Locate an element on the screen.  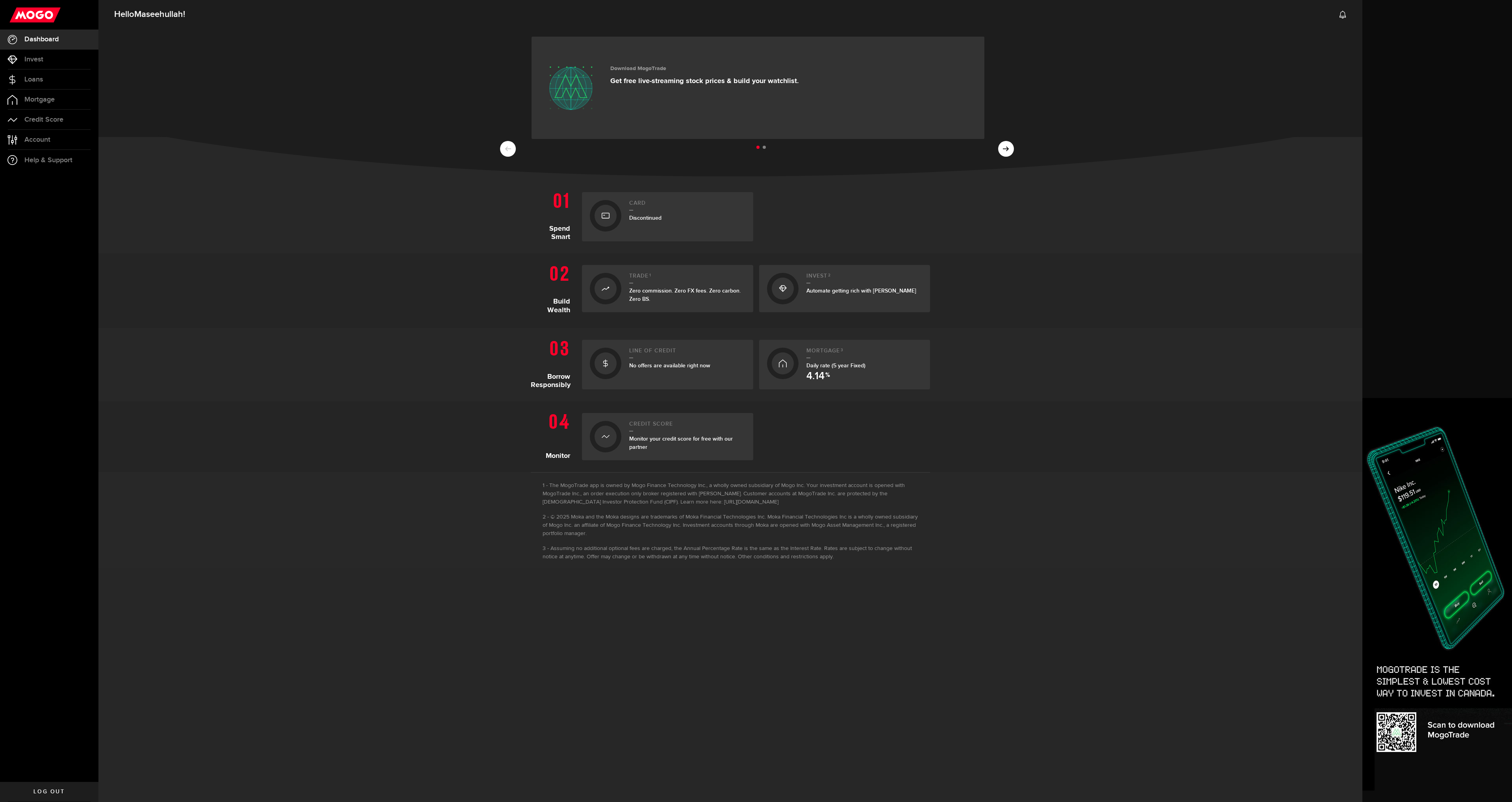
span: Invest is located at coordinates (34, 59).